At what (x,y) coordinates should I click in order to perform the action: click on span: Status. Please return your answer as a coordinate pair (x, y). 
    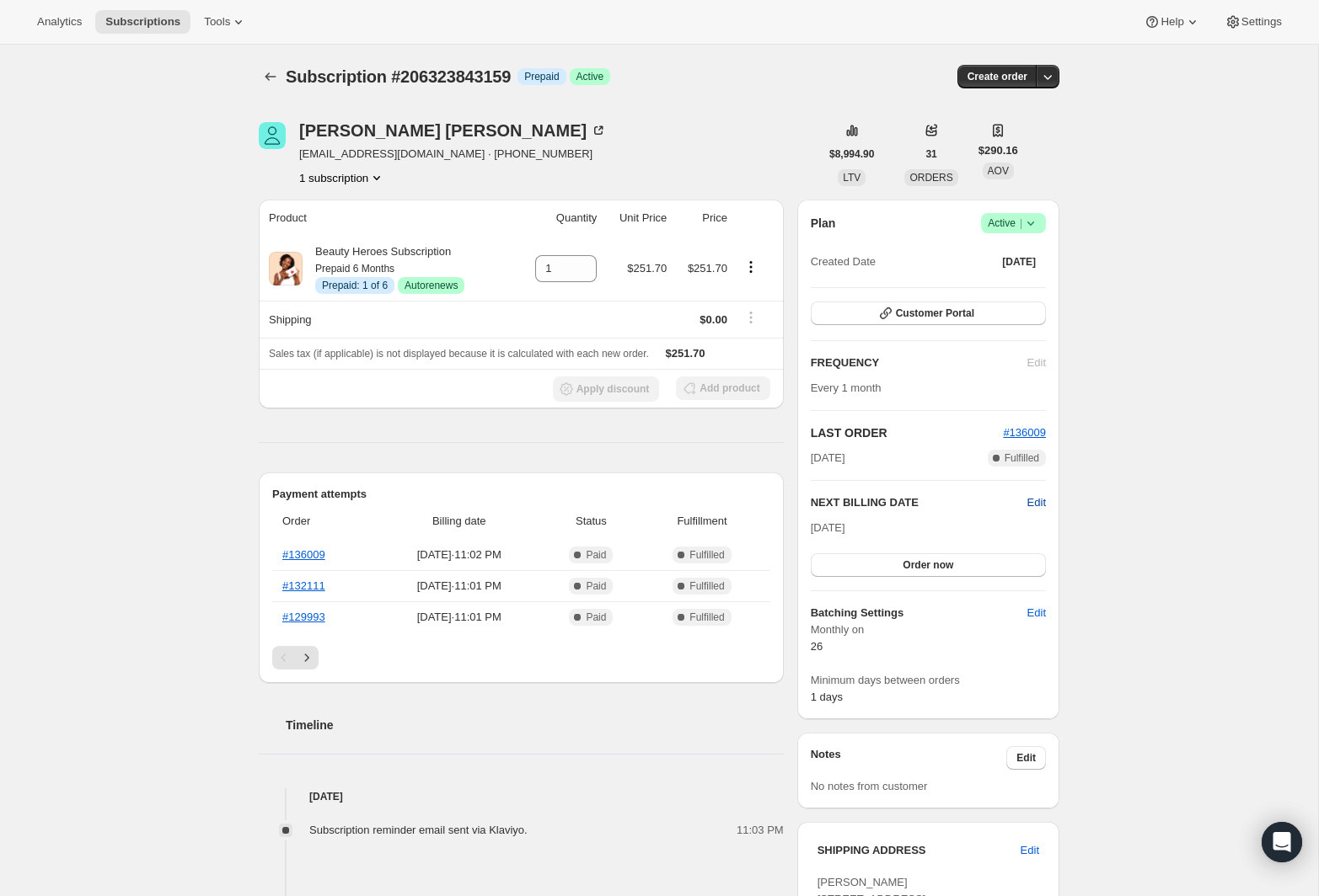
    Looking at the image, I should click on (592, 522).